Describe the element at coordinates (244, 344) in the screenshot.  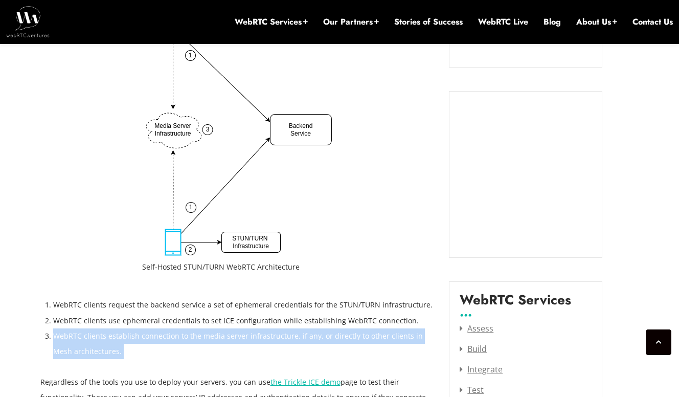
I see `li: WebRTC clients establish connection to the media server infrastructure, if any, or directly to ot...` at that location.